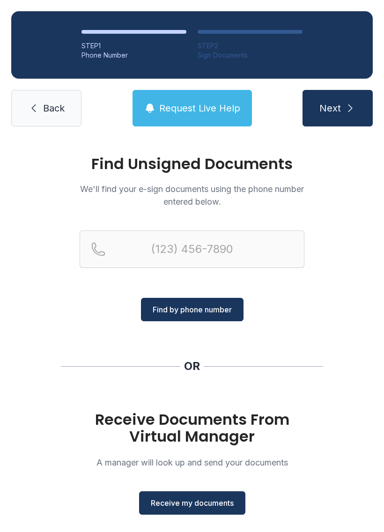 The height and width of the screenshot is (532, 384). I want to click on div: Sign Documents, so click(250, 55).